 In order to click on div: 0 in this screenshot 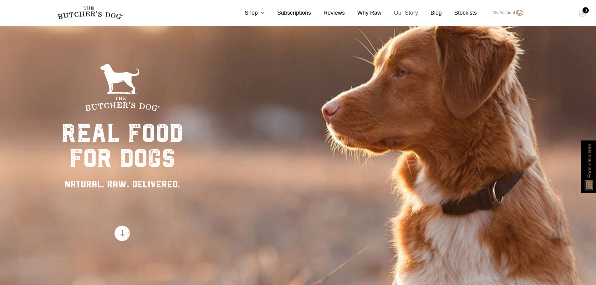, I will do `click(586, 10)`.